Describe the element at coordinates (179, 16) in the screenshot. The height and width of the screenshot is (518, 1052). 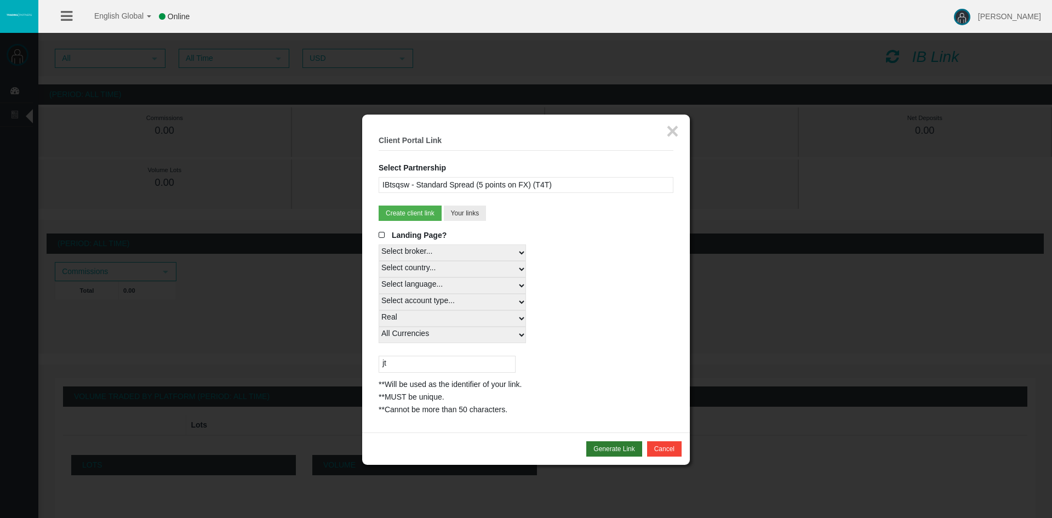
I see `span: Online` at that location.